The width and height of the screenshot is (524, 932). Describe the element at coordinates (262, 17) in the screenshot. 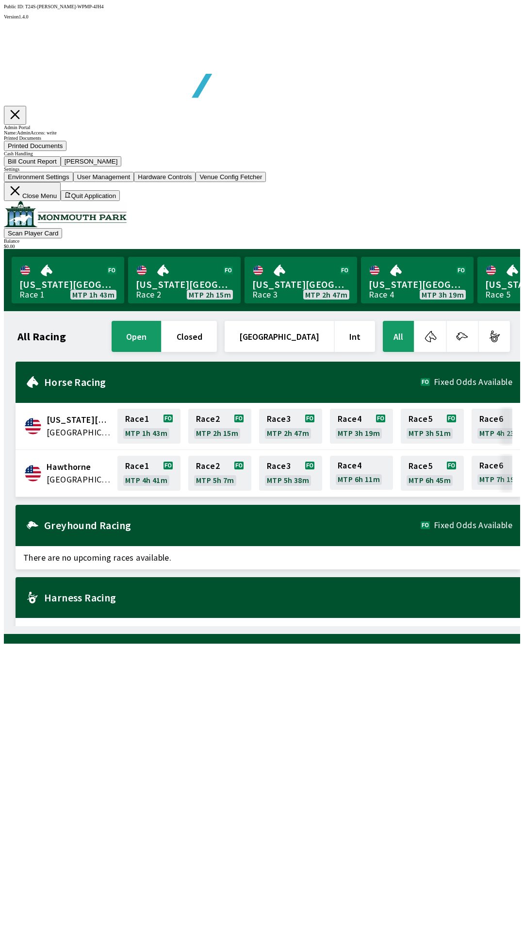

I see `div: Version 1.4.0` at that location.